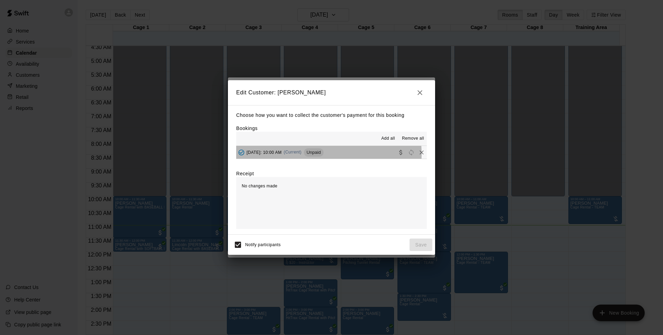  Describe the element at coordinates (388, 139) in the screenshot. I see `button: Add all` at that location.